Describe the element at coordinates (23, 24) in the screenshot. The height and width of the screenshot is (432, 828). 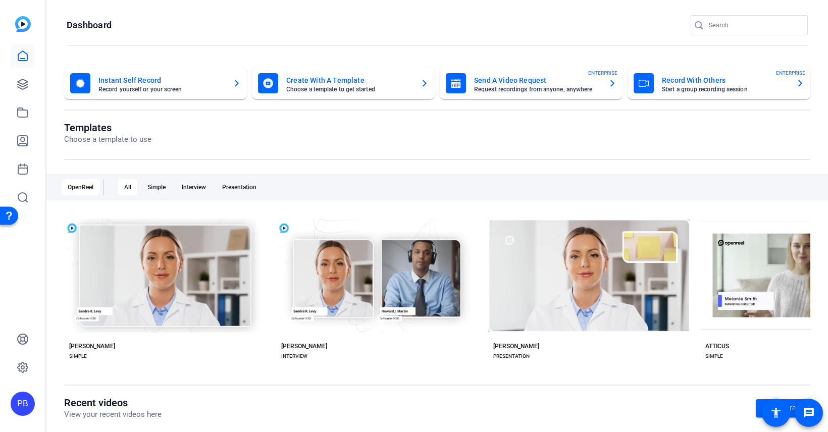
I see `img: blue-gradient.svg` at that location.